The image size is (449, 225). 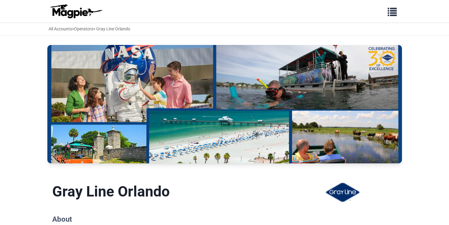 What do you see at coordinates (225, 104) in the screenshot?
I see `img: Gray Line Orlando banner` at bounding box center [225, 104].